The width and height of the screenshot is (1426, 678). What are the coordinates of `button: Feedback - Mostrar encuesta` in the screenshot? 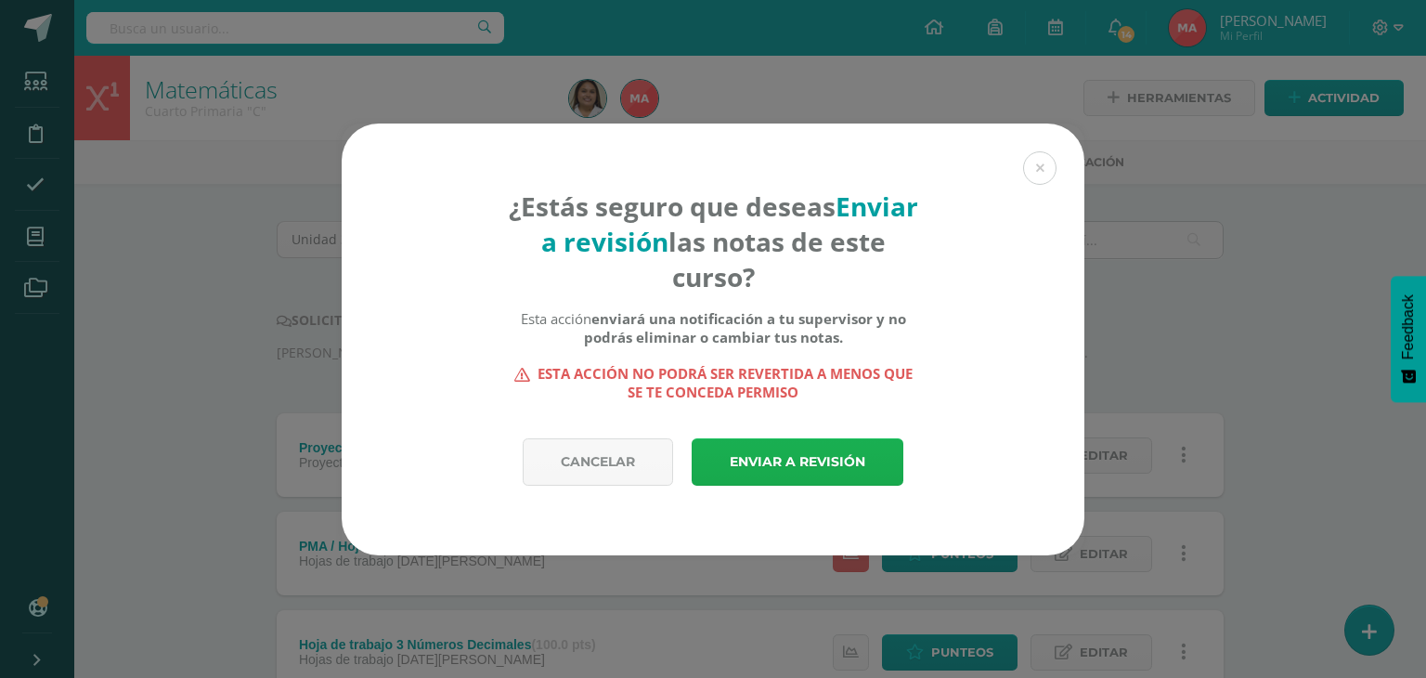 It's located at (1408, 339).